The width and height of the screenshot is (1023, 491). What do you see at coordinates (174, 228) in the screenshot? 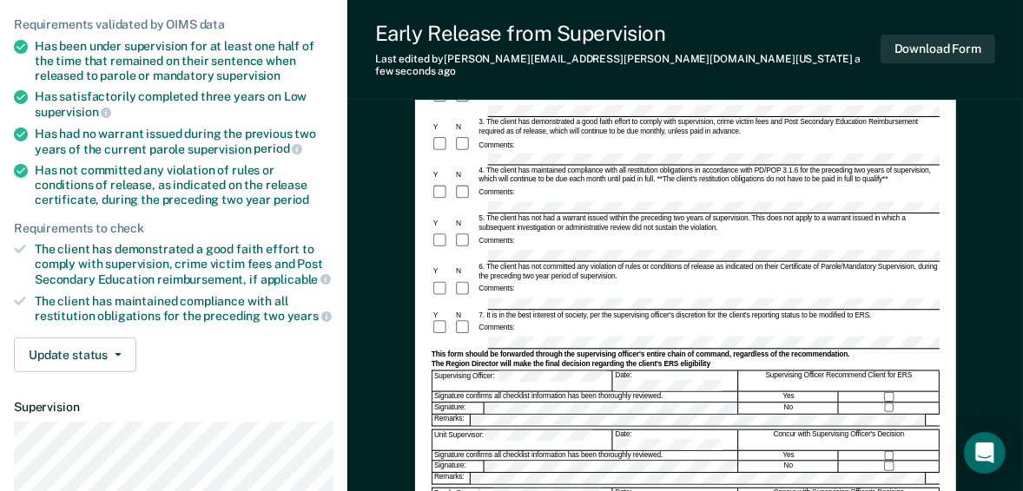
I see `div: Requirements to check` at bounding box center [174, 228].